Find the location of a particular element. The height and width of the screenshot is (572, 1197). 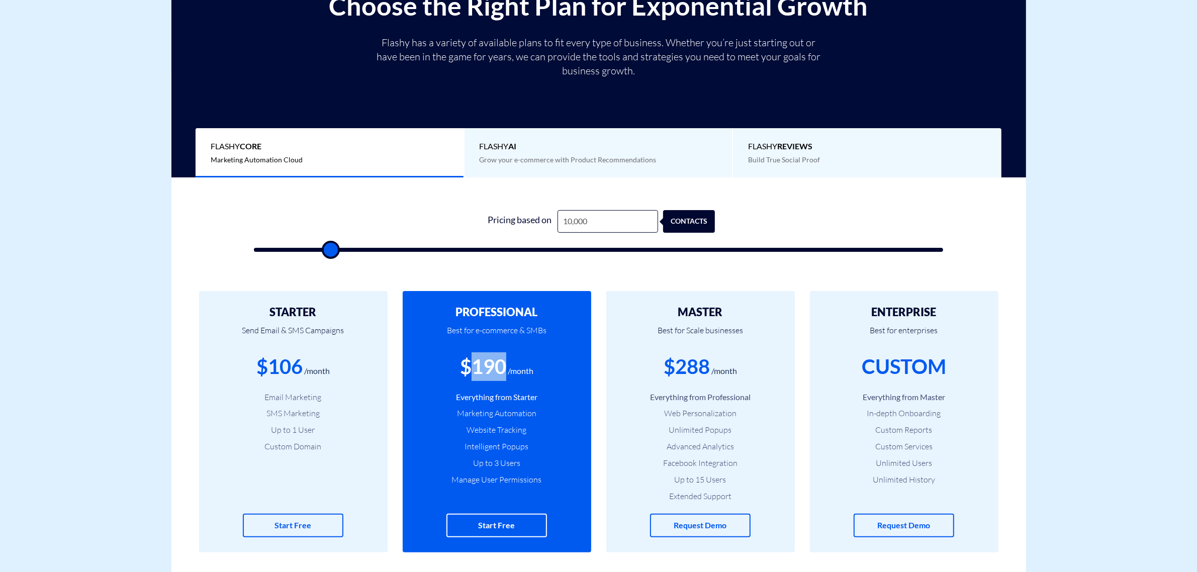

div: $106 is located at coordinates (279, 366).